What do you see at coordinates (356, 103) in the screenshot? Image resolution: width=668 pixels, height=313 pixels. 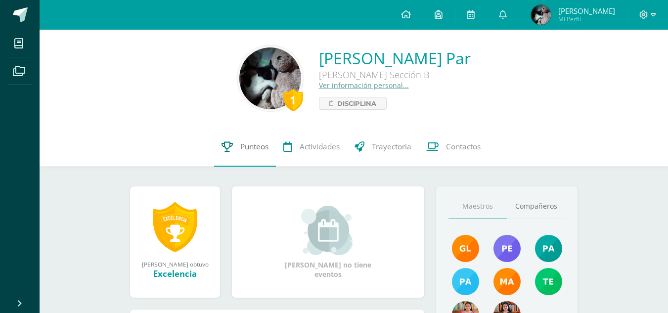 I see `span: Disciplina` at bounding box center [356, 103].